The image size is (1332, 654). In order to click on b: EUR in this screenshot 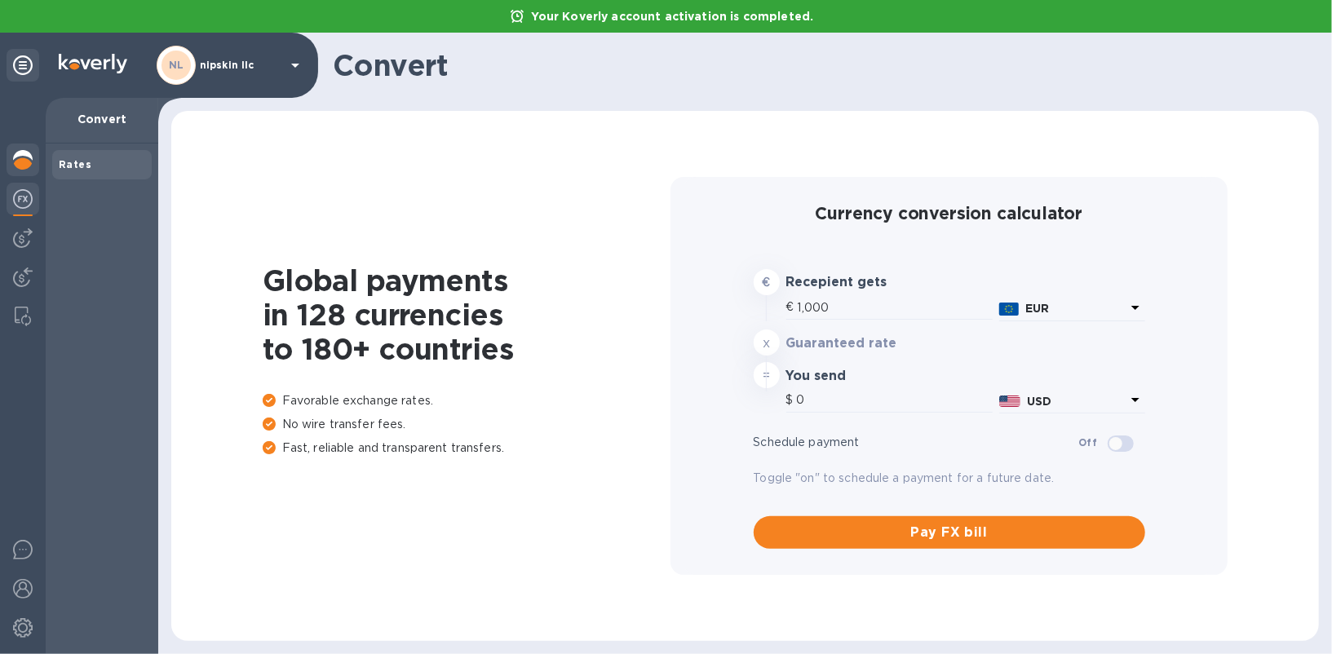, I will do `click(1037, 308)`.